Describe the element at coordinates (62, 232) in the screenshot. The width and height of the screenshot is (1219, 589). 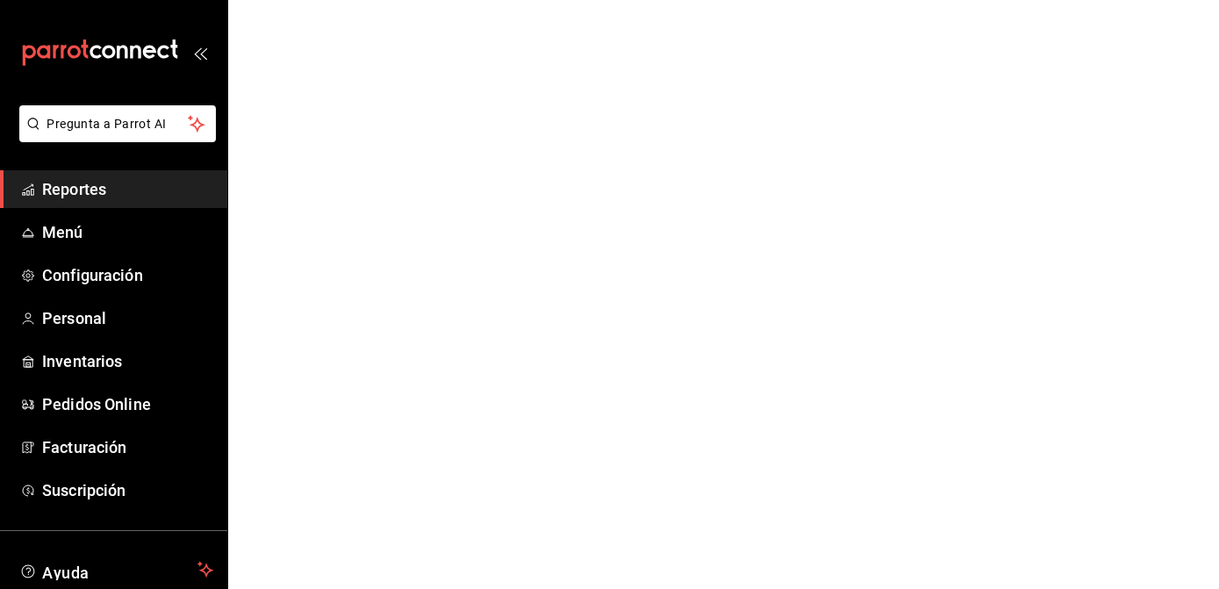
I see `font: Menú` at that location.